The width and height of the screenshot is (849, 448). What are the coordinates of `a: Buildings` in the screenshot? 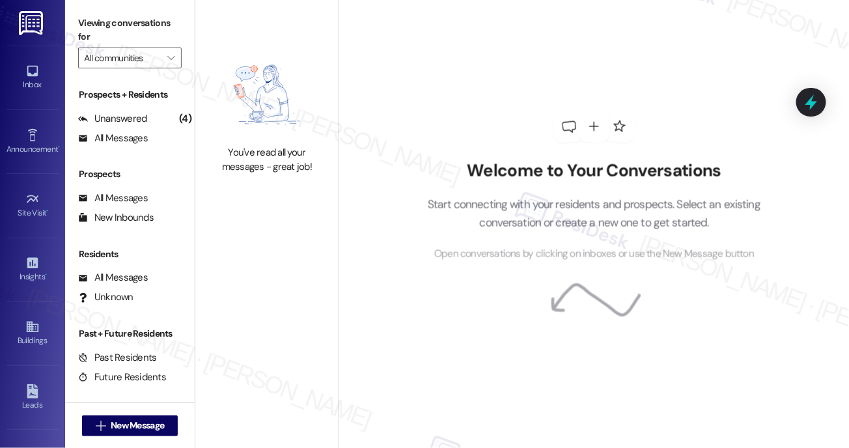 It's located at (33, 333).